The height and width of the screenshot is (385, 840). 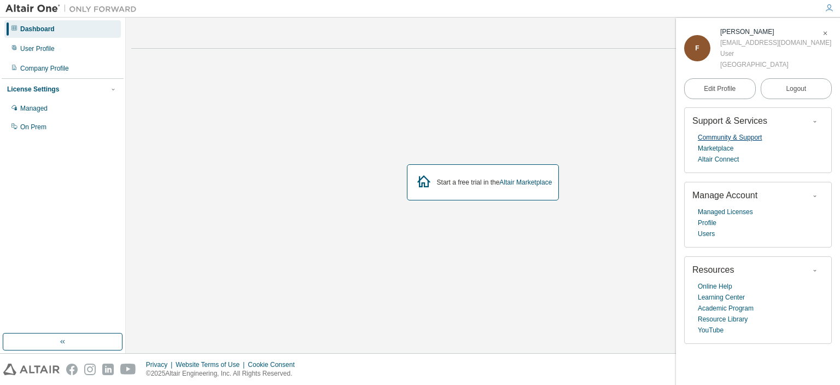 What do you see at coordinates (224, 373) in the screenshot?
I see `p: © 2025 Altair Engineering, Inc. All Rights Reserved.` at bounding box center [224, 373].